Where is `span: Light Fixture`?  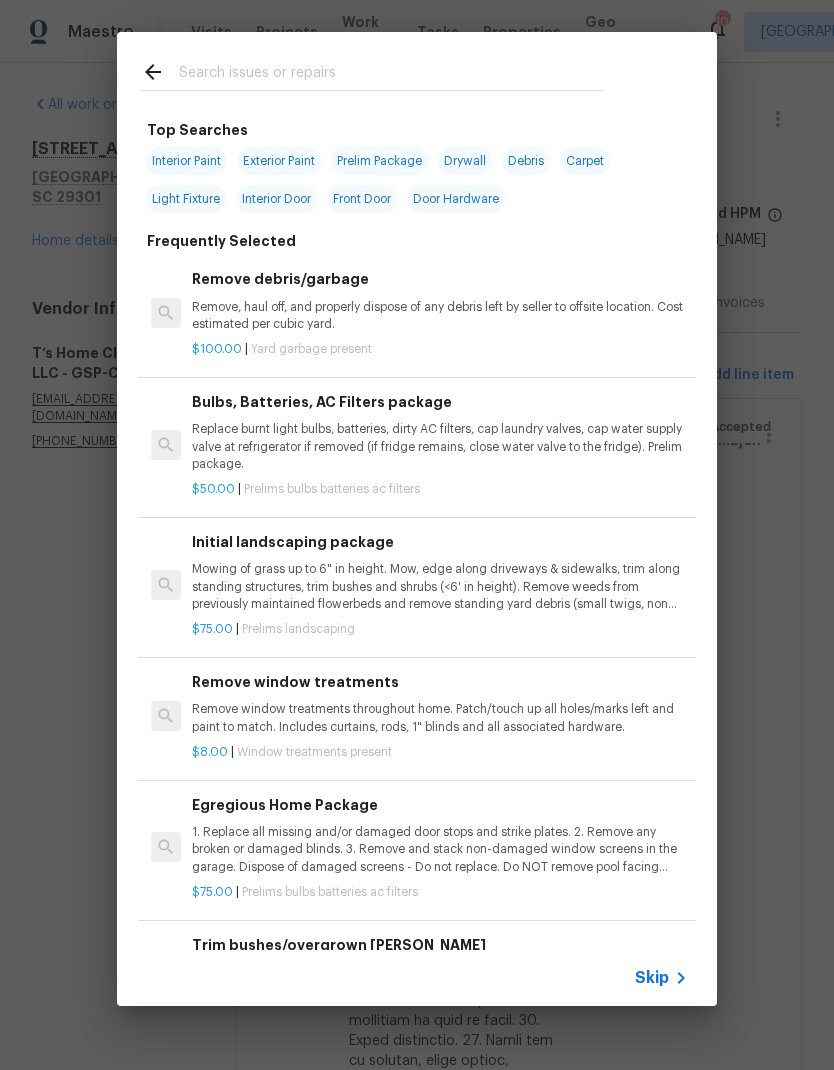
span: Light Fixture is located at coordinates (186, 199).